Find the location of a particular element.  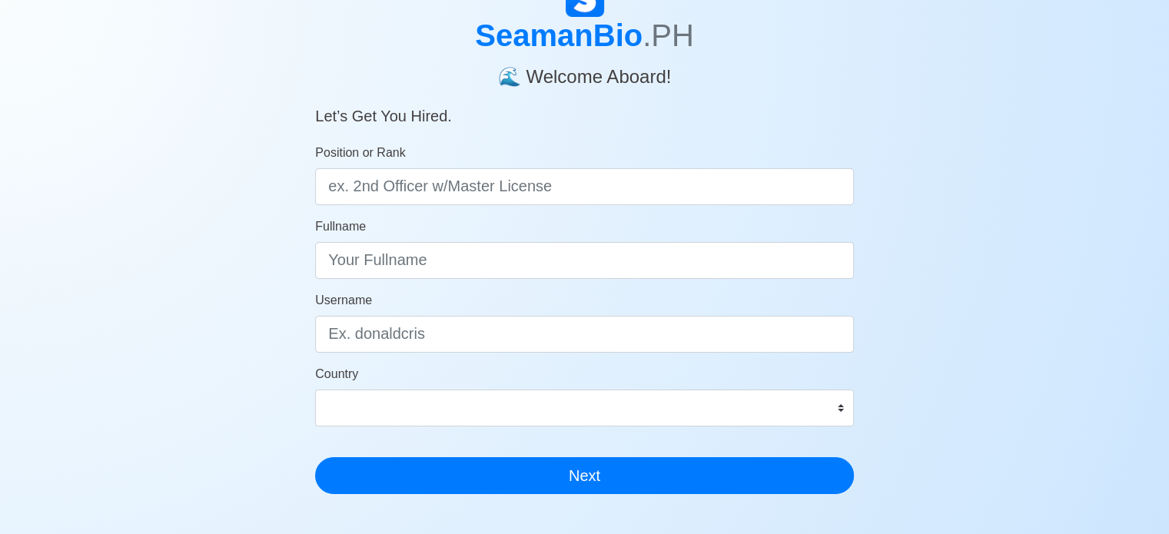

input: Ex. donaldcris is located at coordinates (584, 334).